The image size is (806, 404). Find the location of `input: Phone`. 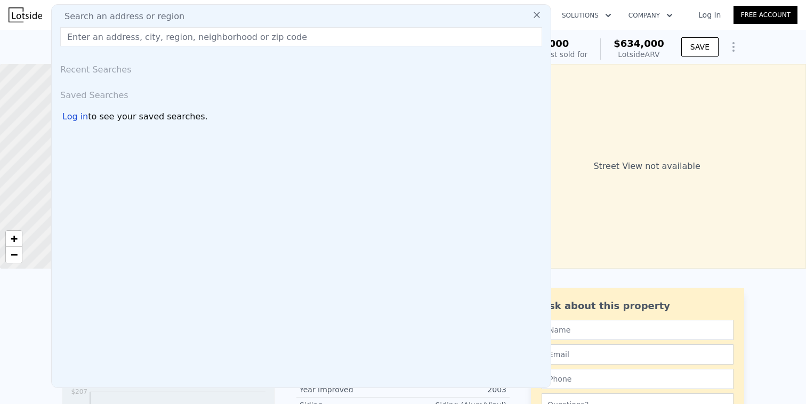

input: Phone is located at coordinates (637, 379).